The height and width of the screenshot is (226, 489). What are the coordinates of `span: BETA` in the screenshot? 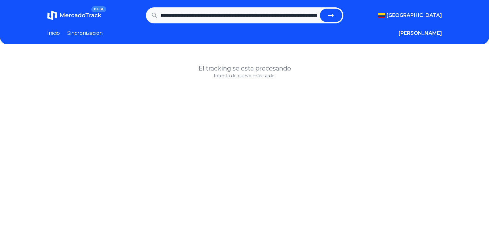 It's located at (98, 9).